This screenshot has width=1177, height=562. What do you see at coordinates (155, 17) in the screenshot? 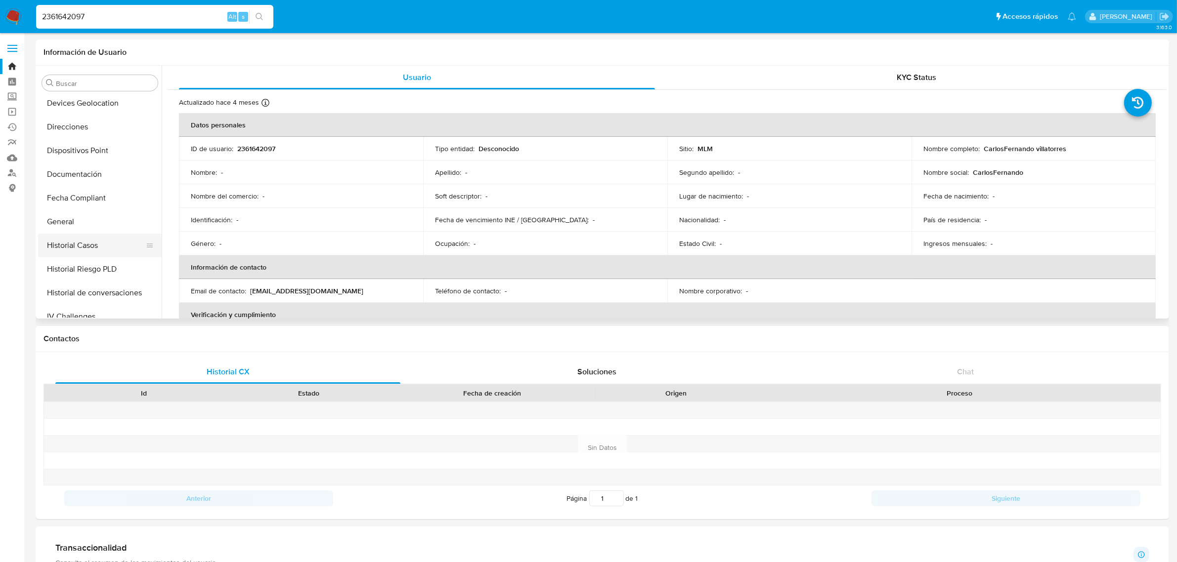
I see `input: Buscar usuario o caso...` at bounding box center [155, 17].